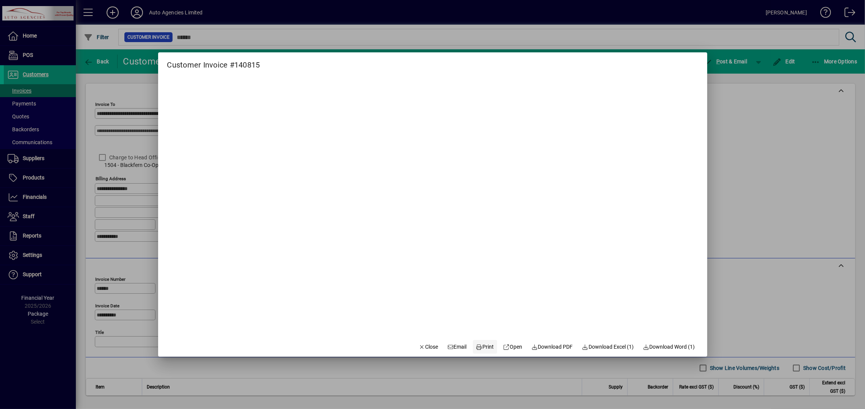  I want to click on span: Close, so click(429, 347).